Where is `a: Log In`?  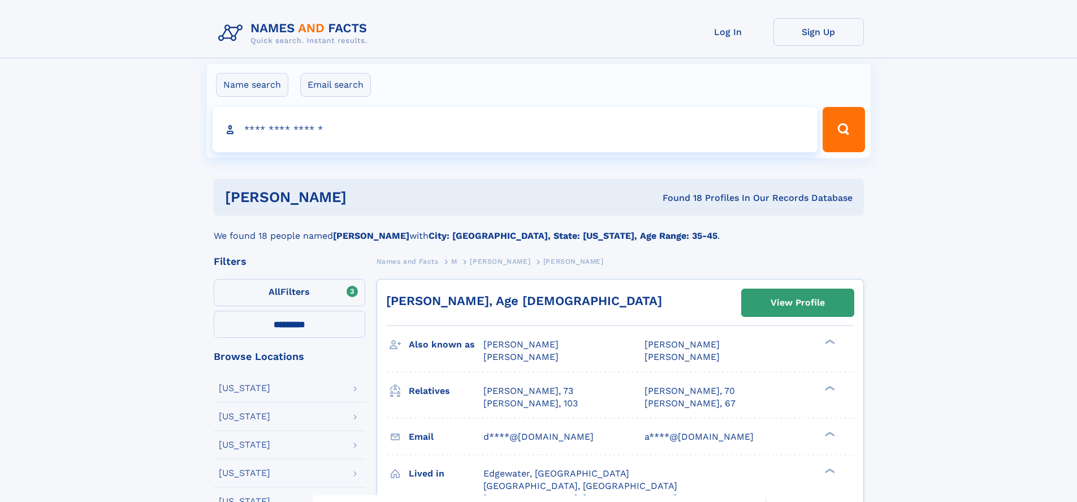
a: Log In is located at coordinates (728, 32).